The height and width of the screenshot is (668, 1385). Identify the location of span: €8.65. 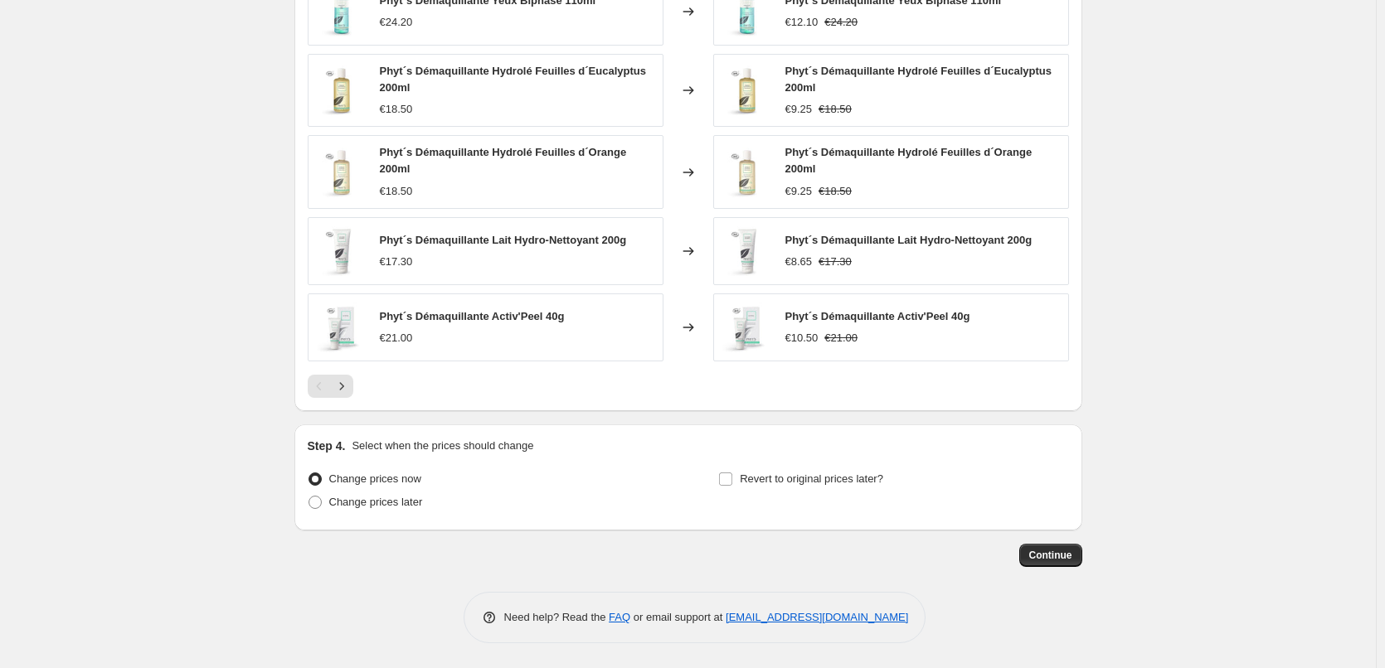
(799, 261).